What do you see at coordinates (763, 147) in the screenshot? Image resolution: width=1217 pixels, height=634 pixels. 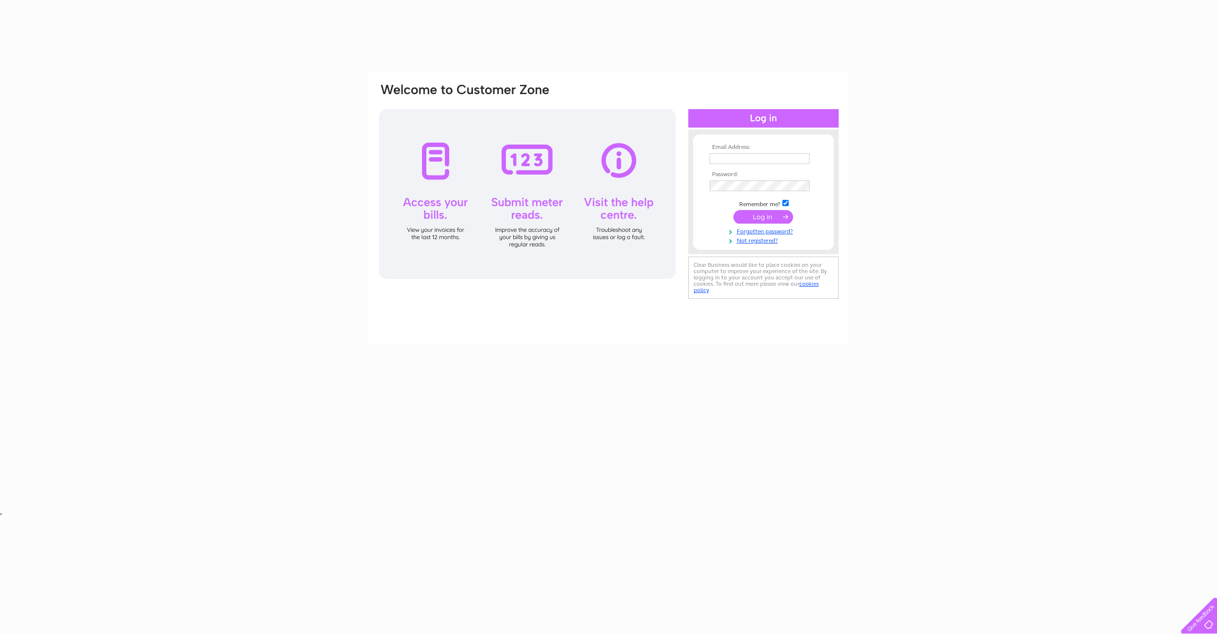 I see `th: Email Address:` at bounding box center [763, 147].